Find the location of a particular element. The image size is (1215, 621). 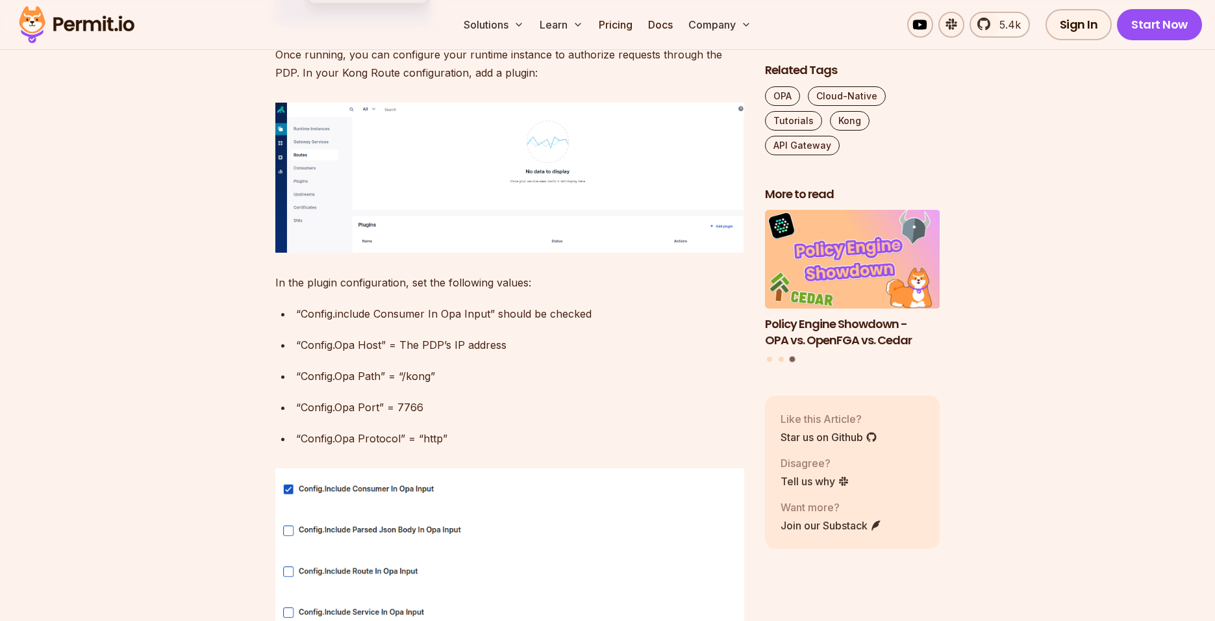

p: Once running, you can configure your runtime instance to authorize requests through the PDP. In y... is located at coordinates (510, 64).